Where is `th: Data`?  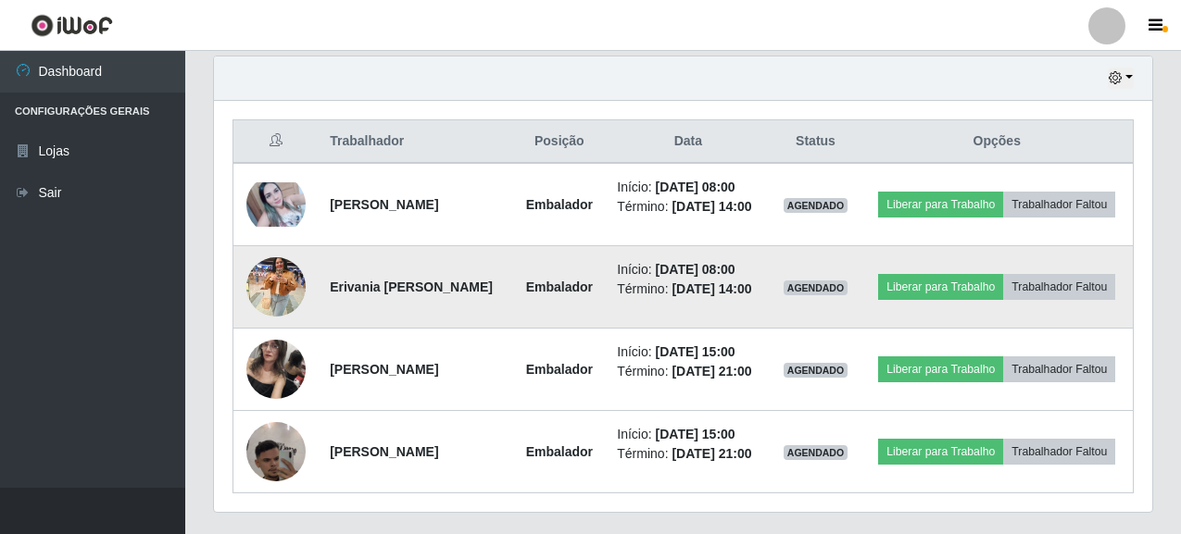
th: Data is located at coordinates (687, 142).